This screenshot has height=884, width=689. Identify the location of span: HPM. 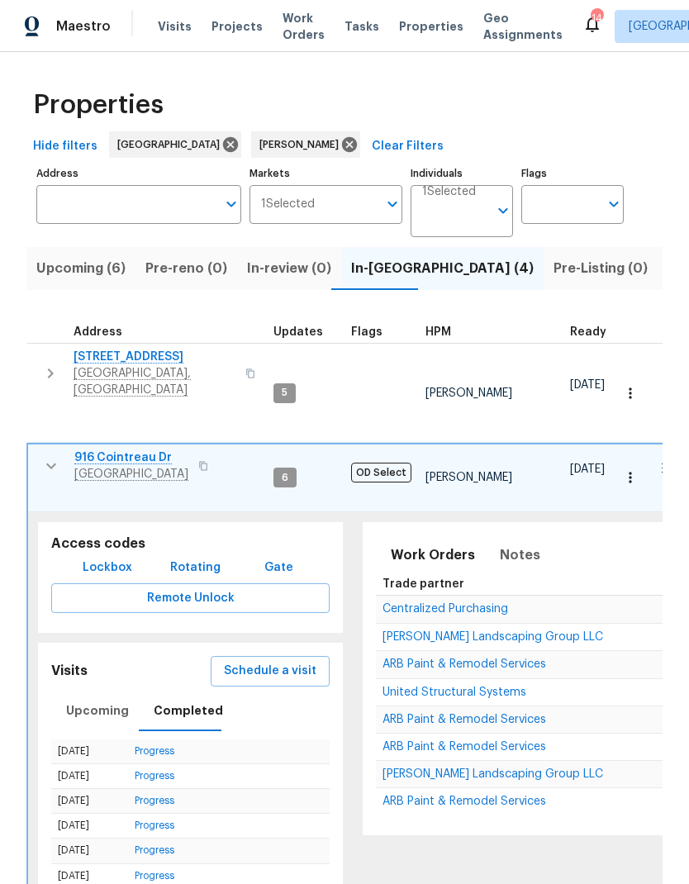
(438, 332).